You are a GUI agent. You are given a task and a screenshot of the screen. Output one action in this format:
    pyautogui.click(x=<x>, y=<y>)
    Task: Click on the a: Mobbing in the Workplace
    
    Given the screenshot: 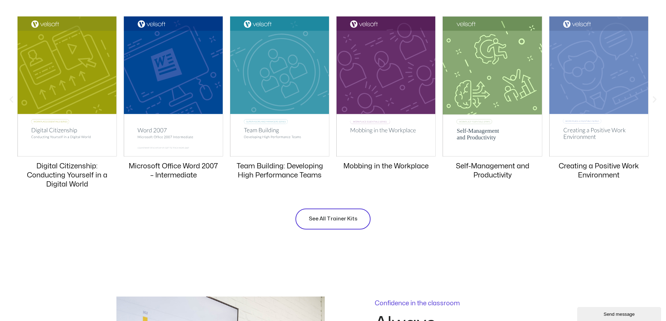 What is the action you would take?
    pyautogui.click(x=386, y=166)
    